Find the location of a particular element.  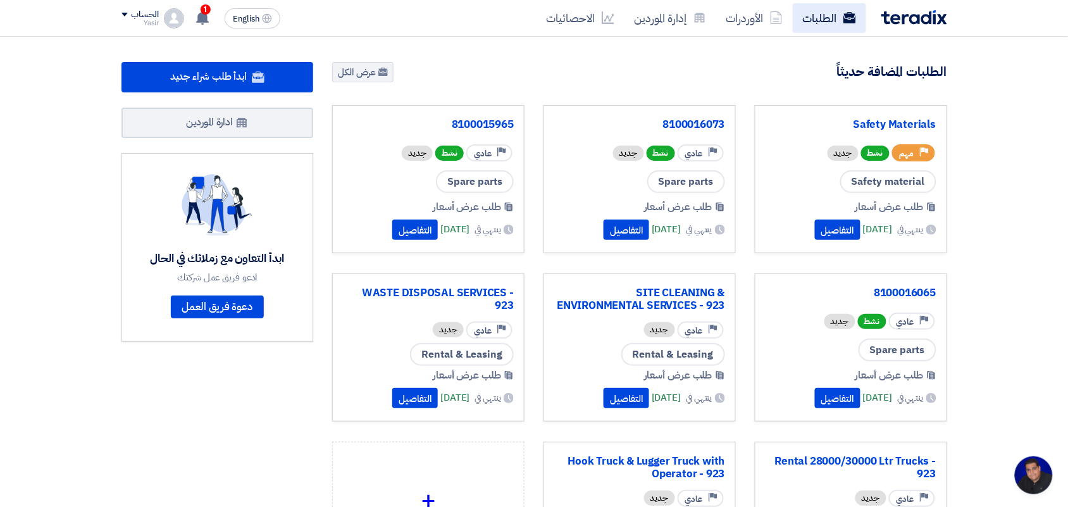

a: Safety Materials is located at coordinates (851, 125).